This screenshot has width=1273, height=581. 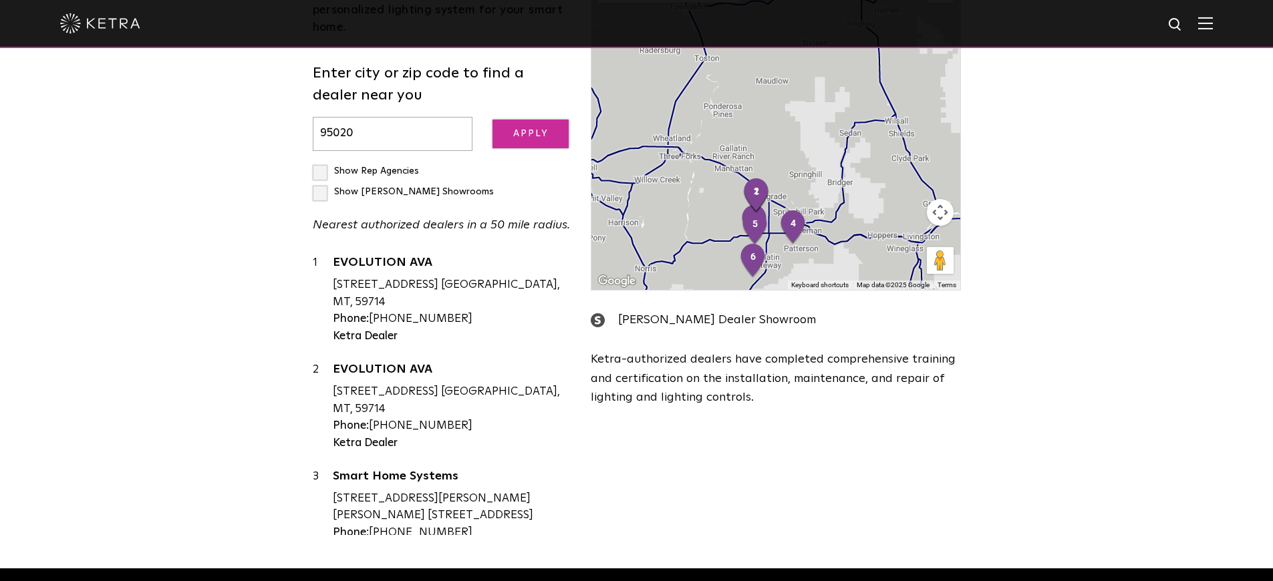 What do you see at coordinates (1175, 25) in the screenshot?
I see `img: search icon` at bounding box center [1175, 25].